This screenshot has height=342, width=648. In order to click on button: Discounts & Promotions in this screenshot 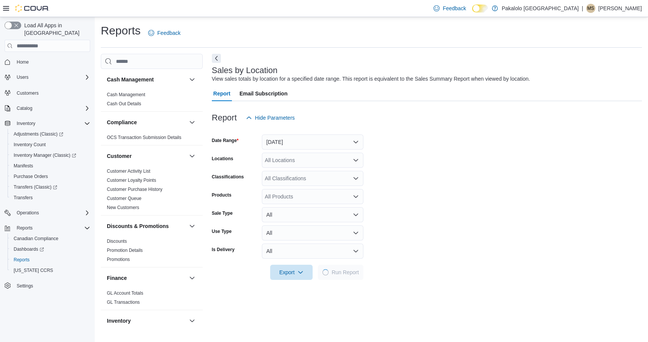, I will do `click(146, 226)`.